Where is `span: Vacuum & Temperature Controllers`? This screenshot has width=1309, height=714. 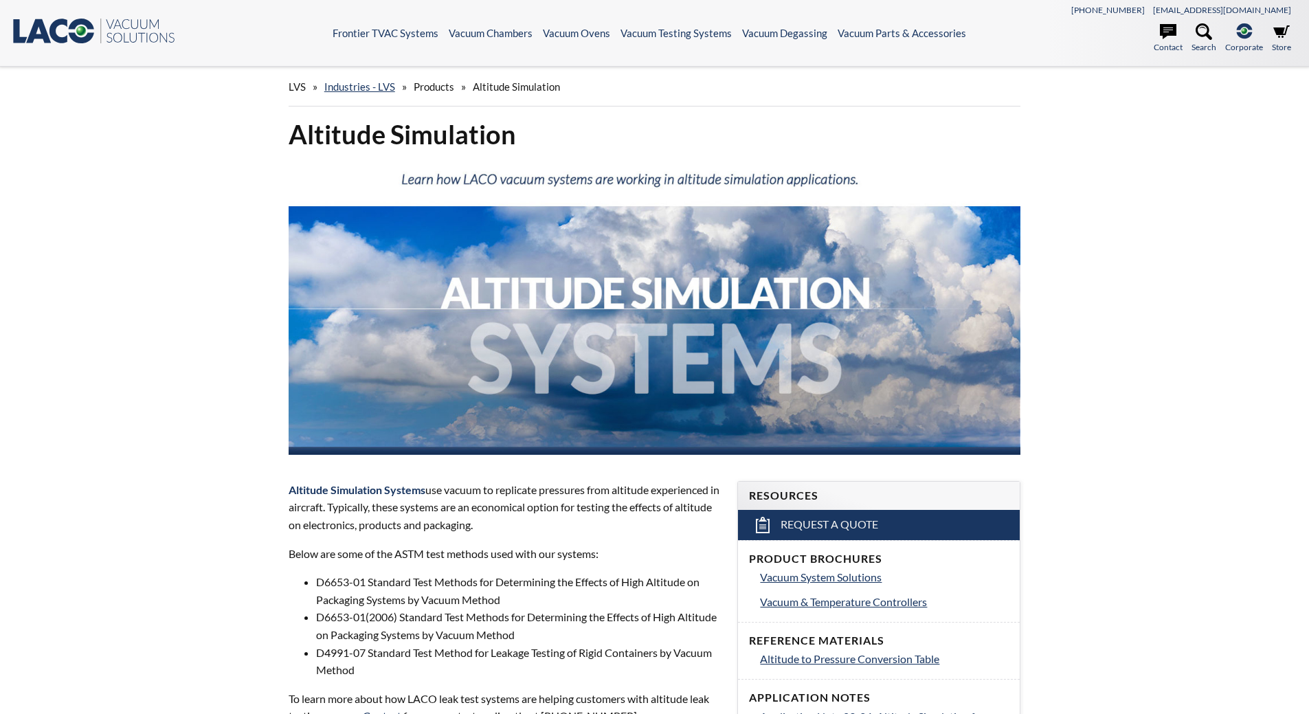 span: Vacuum & Temperature Controllers is located at coordinates (843, 601).